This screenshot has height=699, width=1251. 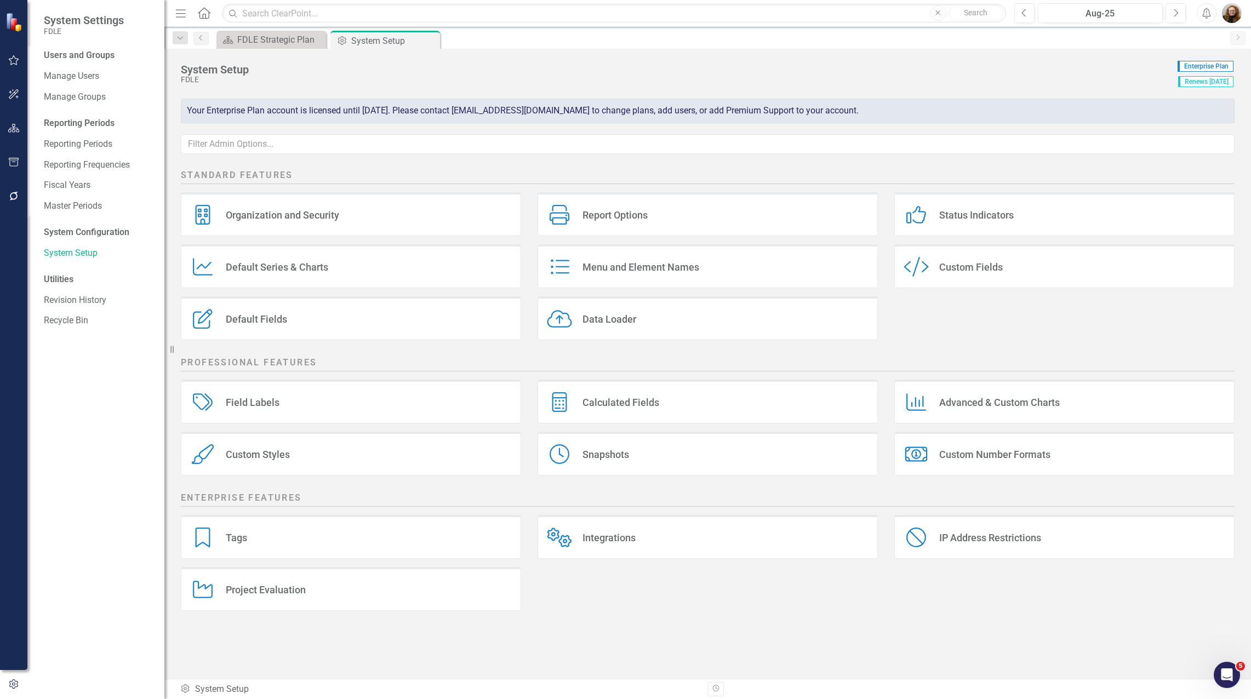 I want to click on h2: Professional Features, so click(x=708, y=364).